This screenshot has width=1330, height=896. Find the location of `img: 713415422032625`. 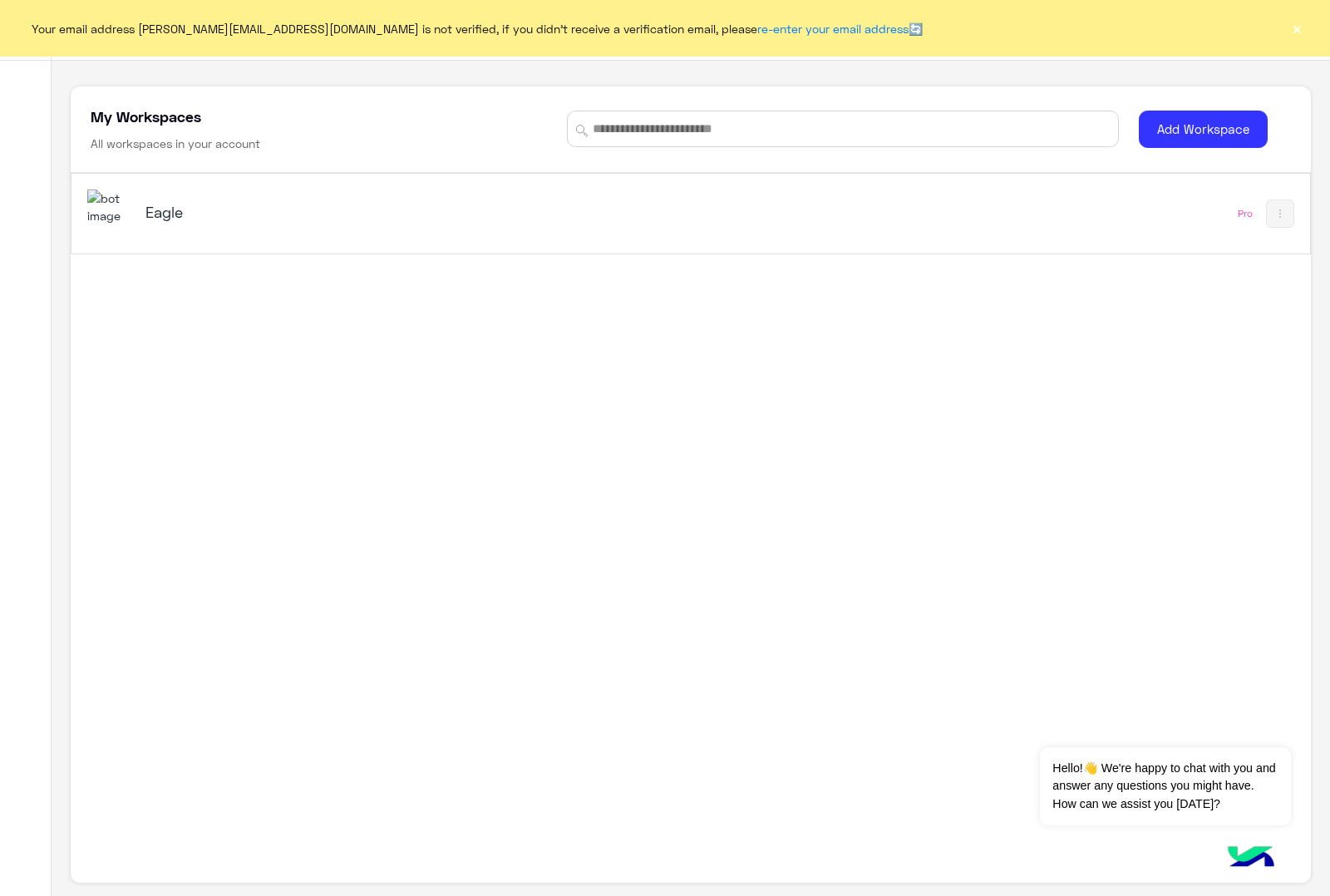

img: 713415422032625 is located at coordinates (110, 207).